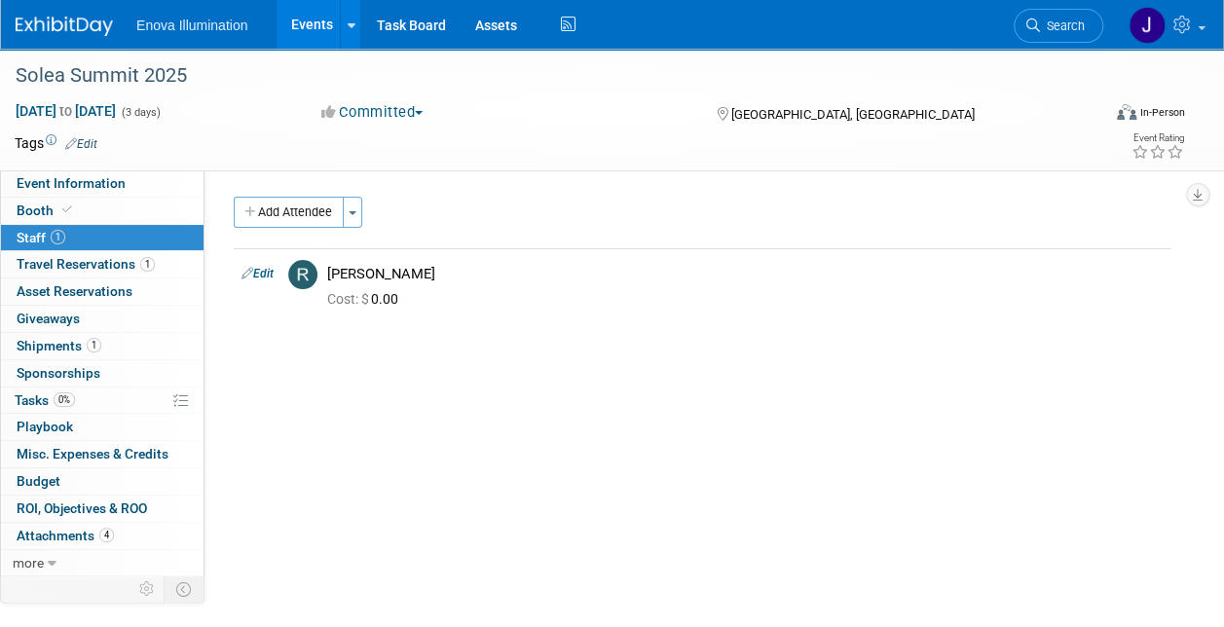 The height and width of the screenshot is (627, 1224). Describe the element at coordinates (1099, 116) in the screenshot. I see `div: Event Format` at that location.